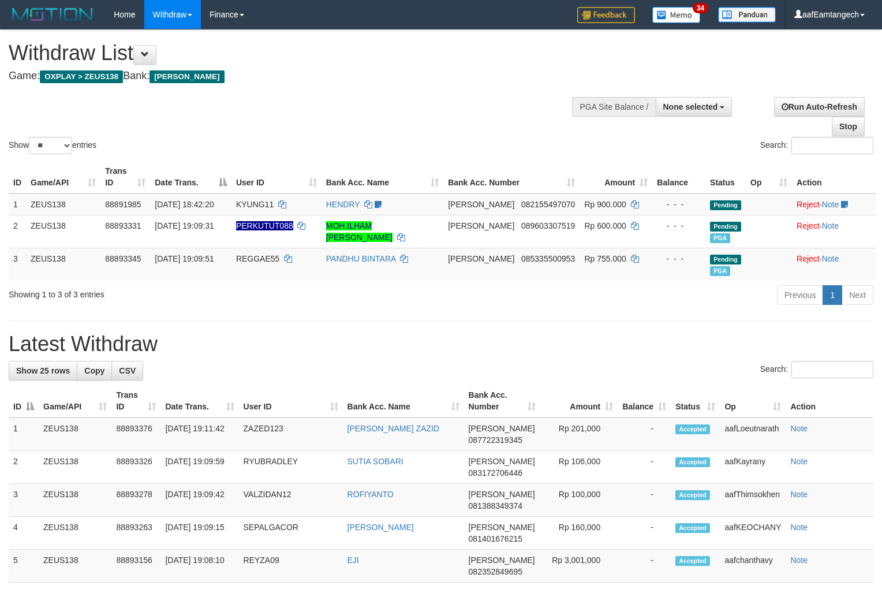 The height and width of the screenshot is (589, 882). Describe the element at coordinates (579, 500) in the screenshot. I see `td: Rp 100,000` at that location.